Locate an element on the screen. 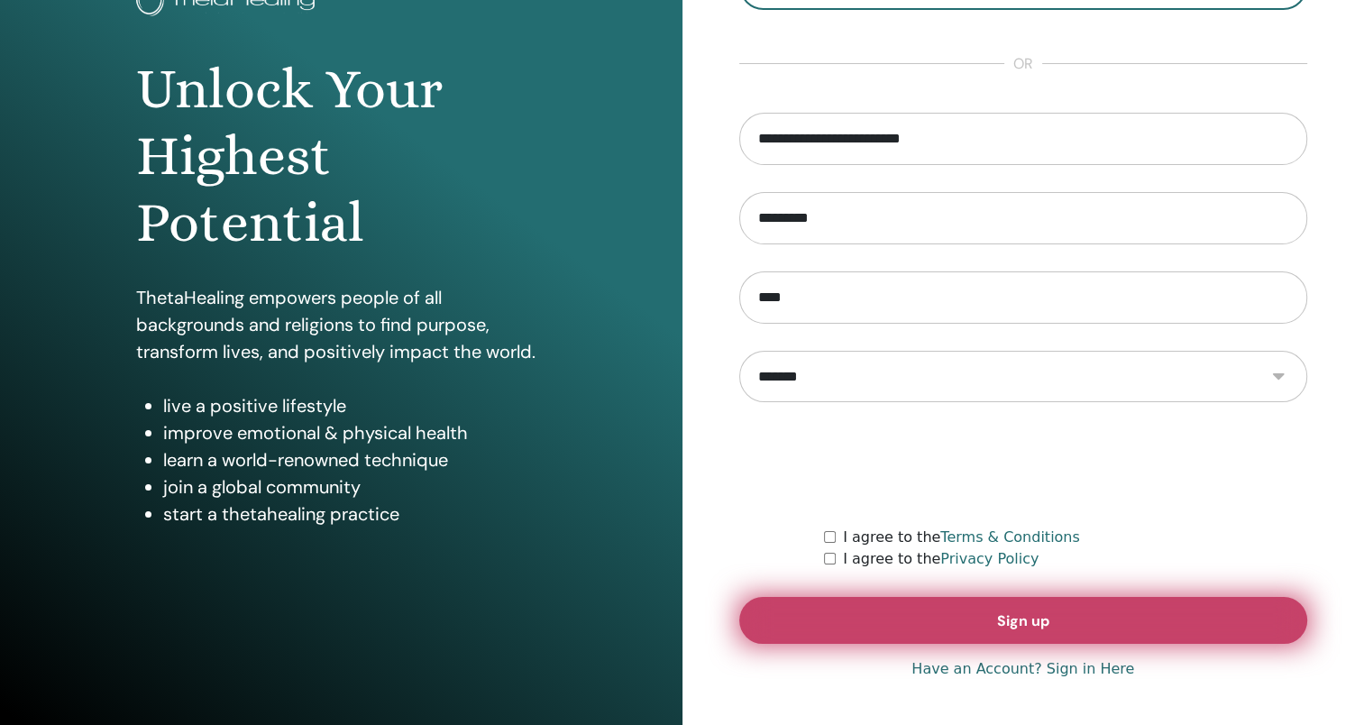 This screenshot has height=725, width=1364. li: join a global community is located at coordinates (354, 487).